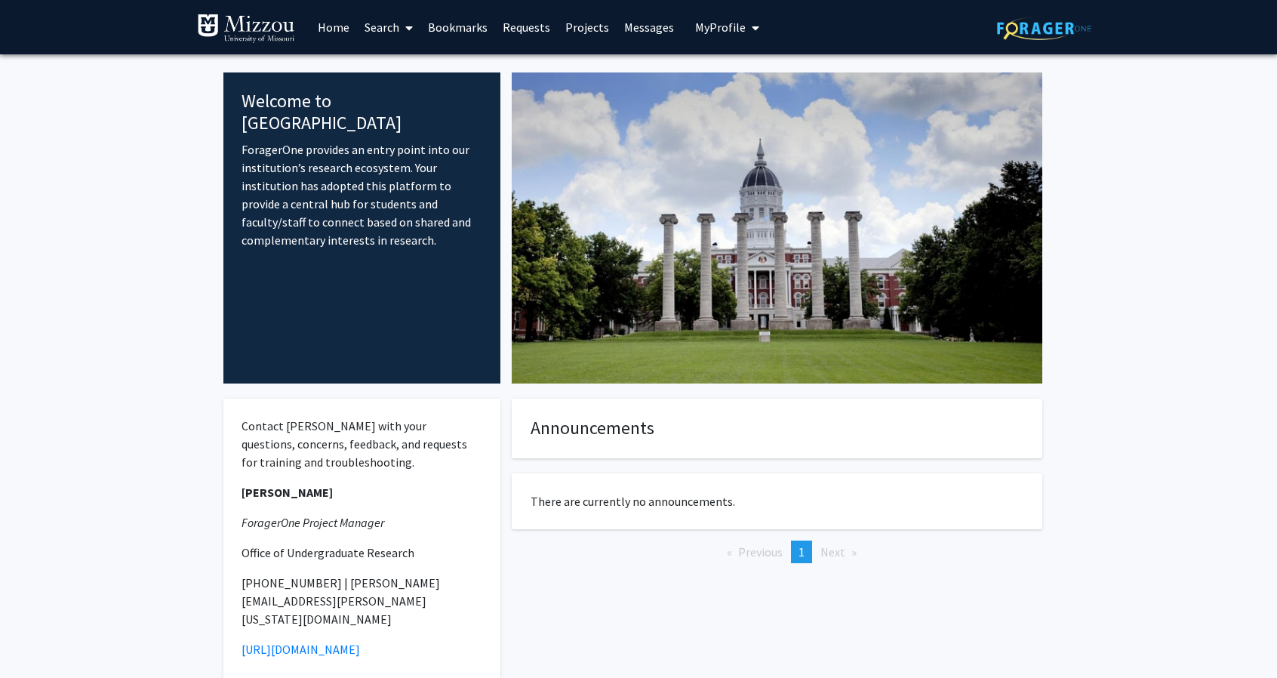 The image size is (1277, 678). I want to click on span: Previous, so click(760, 552).